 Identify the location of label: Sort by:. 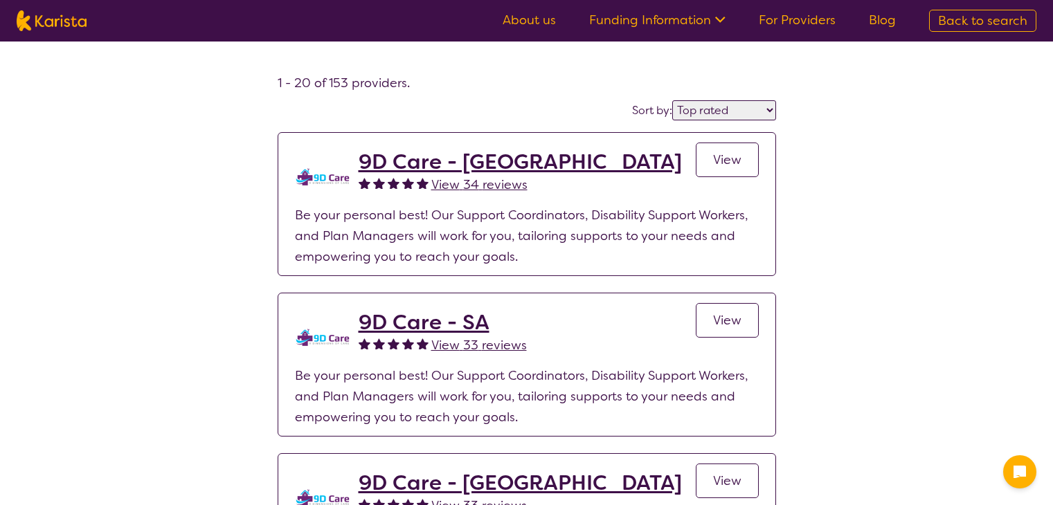
(652, 110).